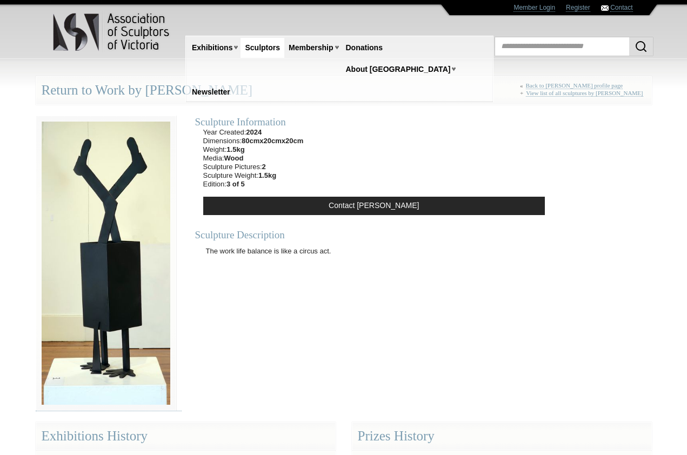 The height and width of the screenshot is (455, 687). What do you see at coordinates (269, 251) in the screenshot?
I see `p: The work life balance is like a circus act.` at bounding box center [269, 251].